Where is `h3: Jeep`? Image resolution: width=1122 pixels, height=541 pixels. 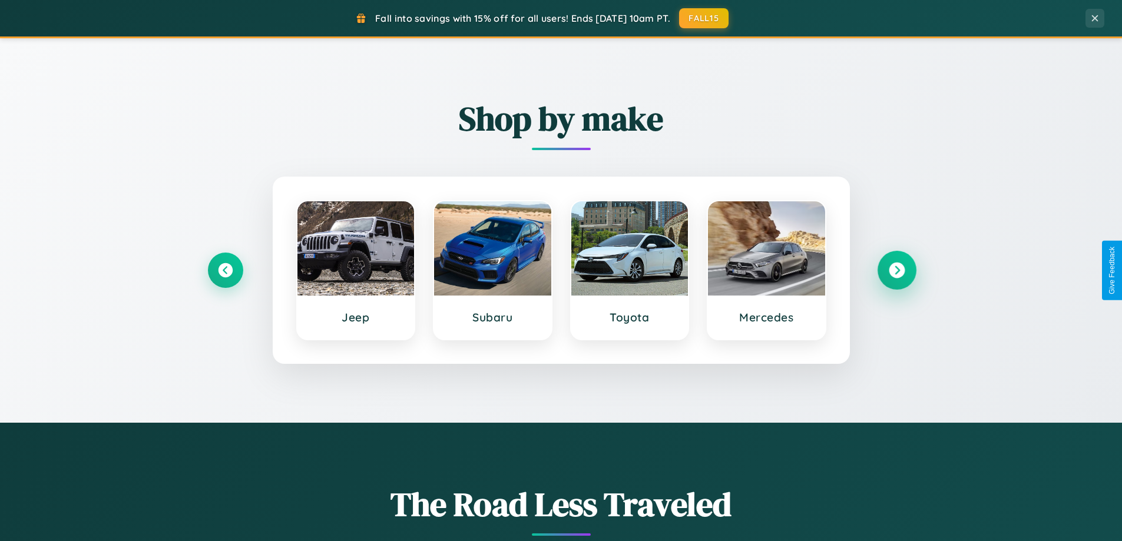 h3: Jeep is located at coordinates (356, 317).